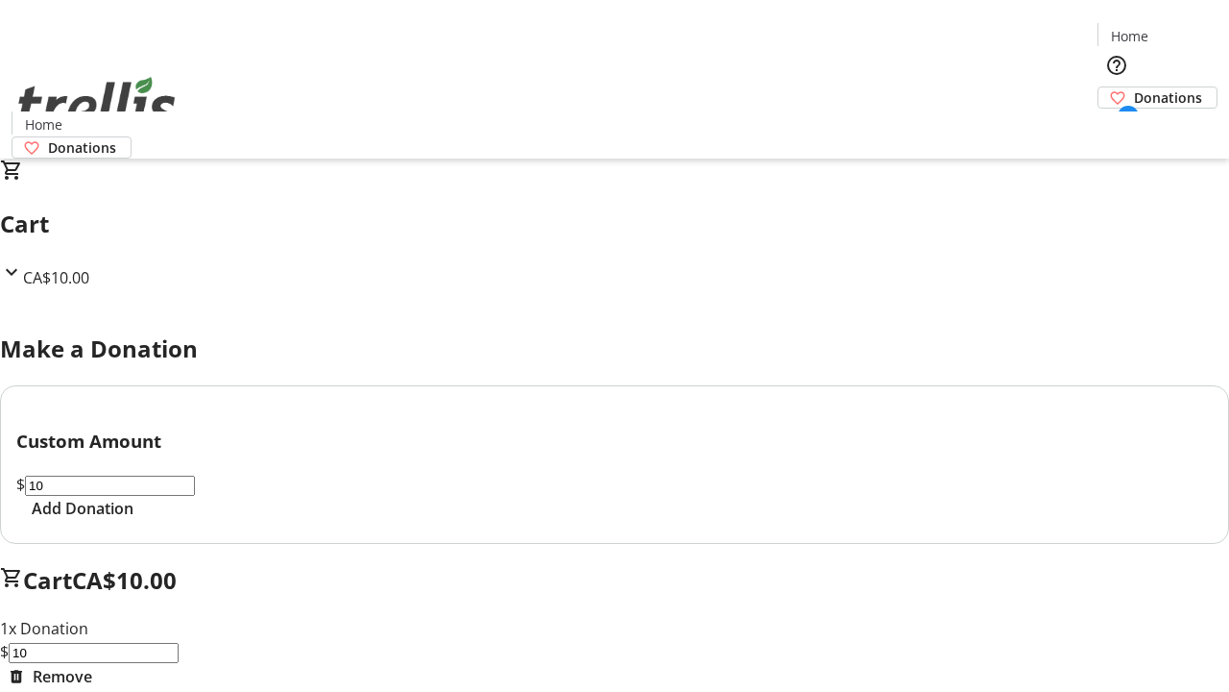  Describe the element at coordinates (83, 508) in the screenshot. I see `button: Add Donation` at that location.